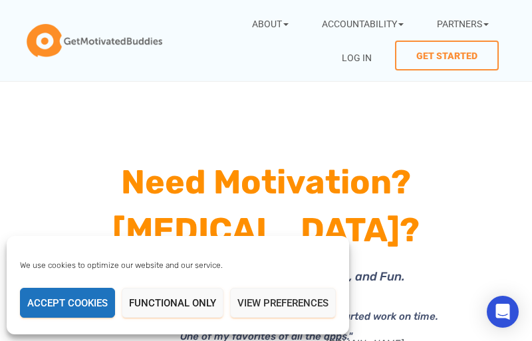 The image size is (532, 341). I want to click on div: Open Intercom Messenger, so click(503, 312).